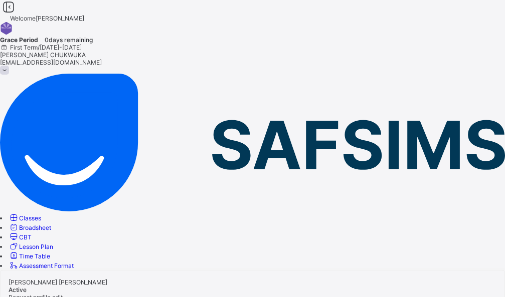  Describe the element at coordinates (35, 228) in the screenshot. I see `span: Broadsheet` at that location.